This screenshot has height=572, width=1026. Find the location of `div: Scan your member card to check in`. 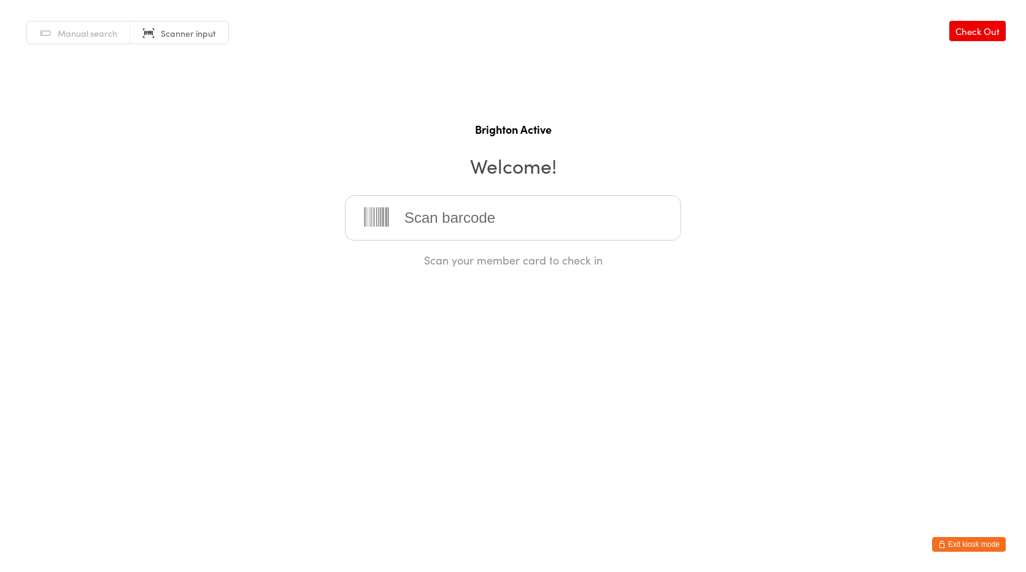

div: Scan your member card to check in is located at coordinates (513, 259).